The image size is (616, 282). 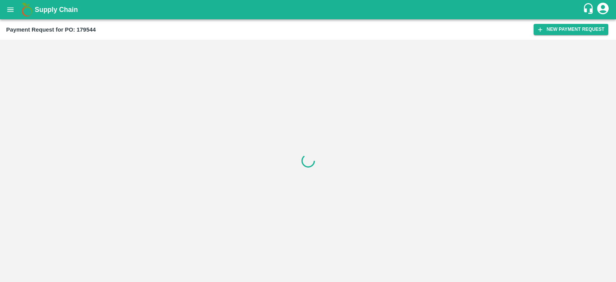 I want to click on b: Supply Chain, so click(x=56, y=10).